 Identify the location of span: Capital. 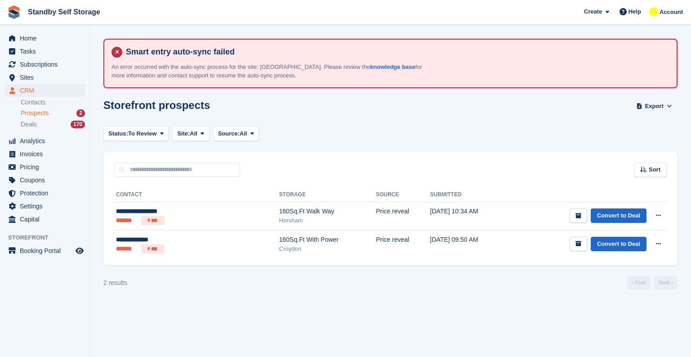
(47, 219).